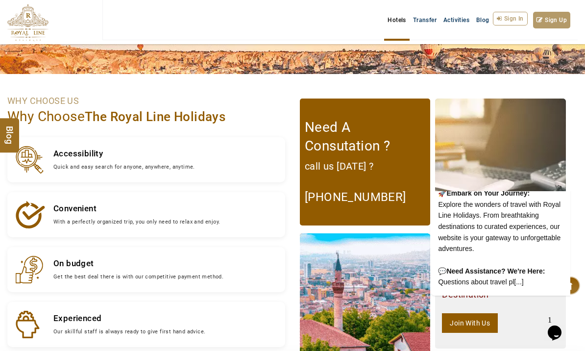  Describe the element at coordinates (137, 208) in the screenshot. I see `p: Convenient` at that location.